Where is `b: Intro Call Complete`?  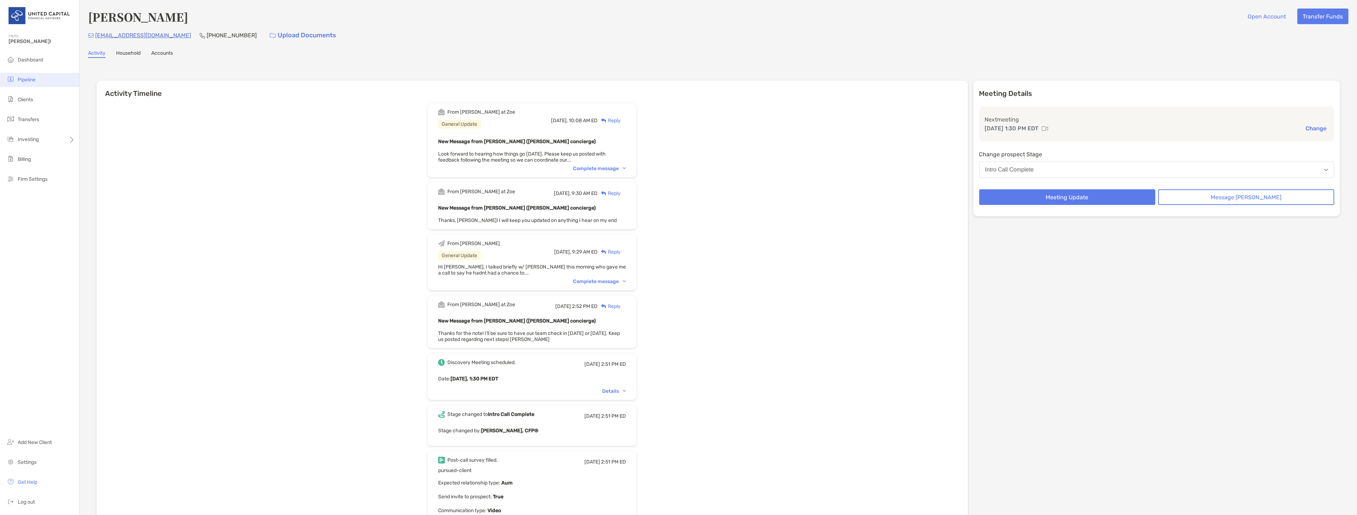 b: Intro Call Complete is located at coordinates (511, 414).